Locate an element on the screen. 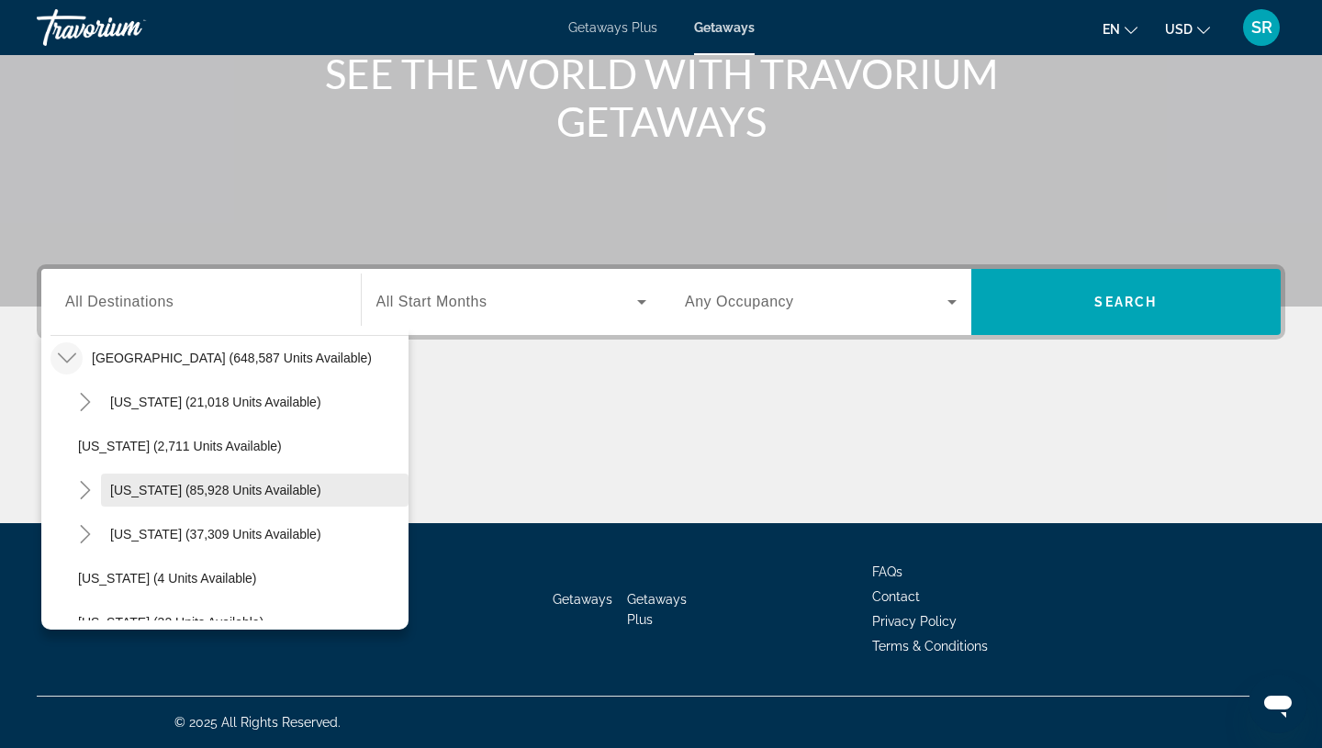 The width and height of the screenshot is (1322, 748). a: Contact is located at coordinates (896, 597).